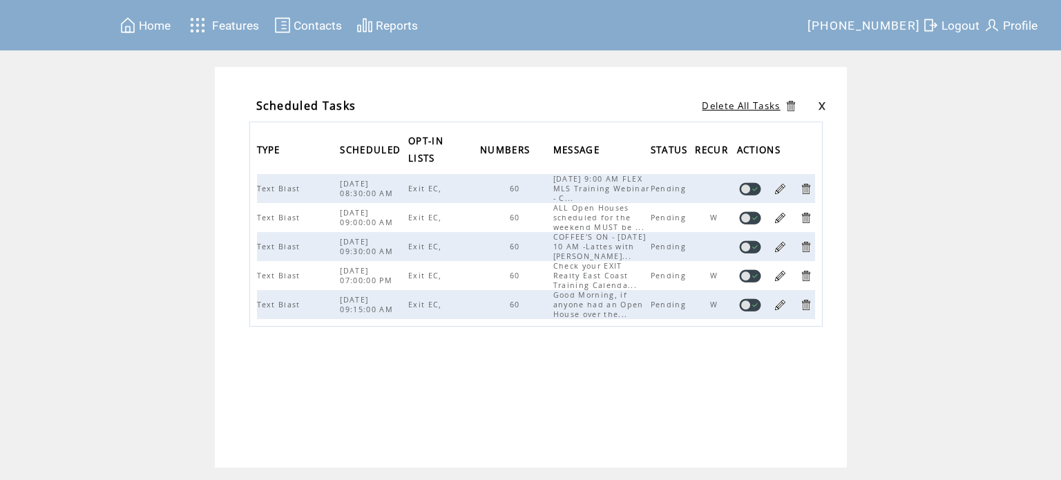  I want to click on img: features.svg, so click(198, 25).